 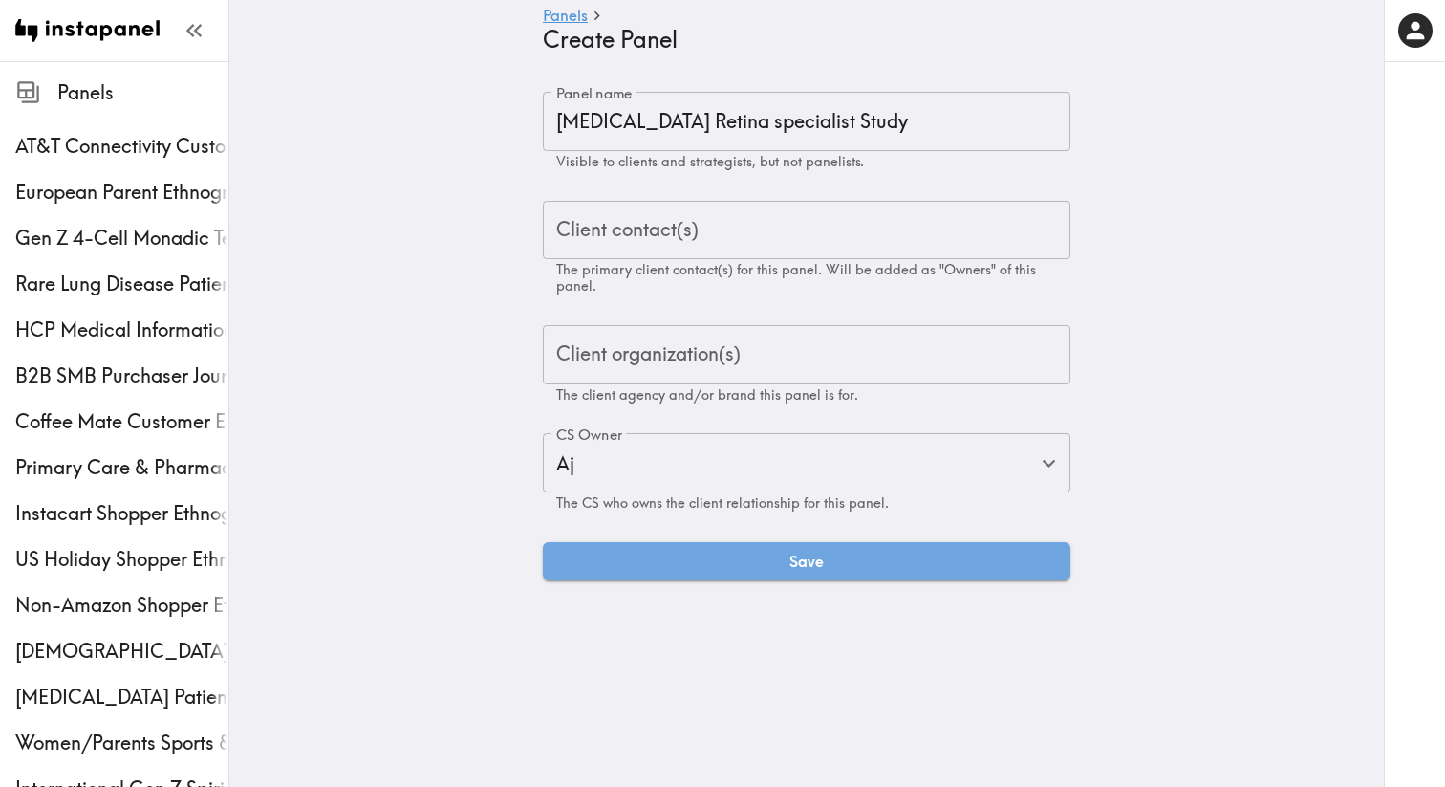 What do you see at coordinates (121, 238) in the screenshot?
I see `span: Gen Z 4-Cell Monadic Testing` at bounding box center [121, 238].